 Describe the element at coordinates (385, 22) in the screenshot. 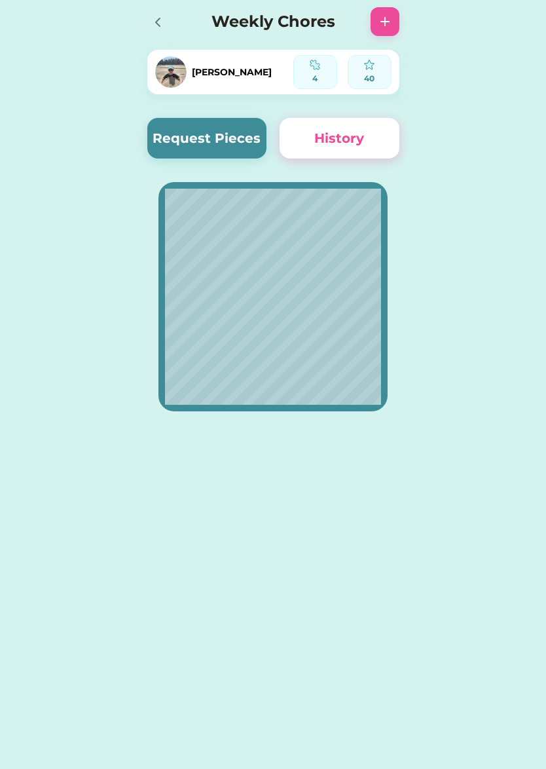

I see `img: add%201.svg` at that location.